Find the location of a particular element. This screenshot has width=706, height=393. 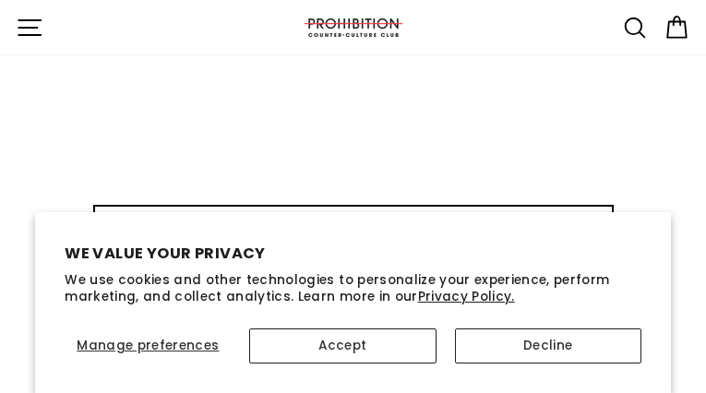

p: We use cookies and other technologies to personalize your experience, perform marketing, and coll... is located at coordinates (353, 288).